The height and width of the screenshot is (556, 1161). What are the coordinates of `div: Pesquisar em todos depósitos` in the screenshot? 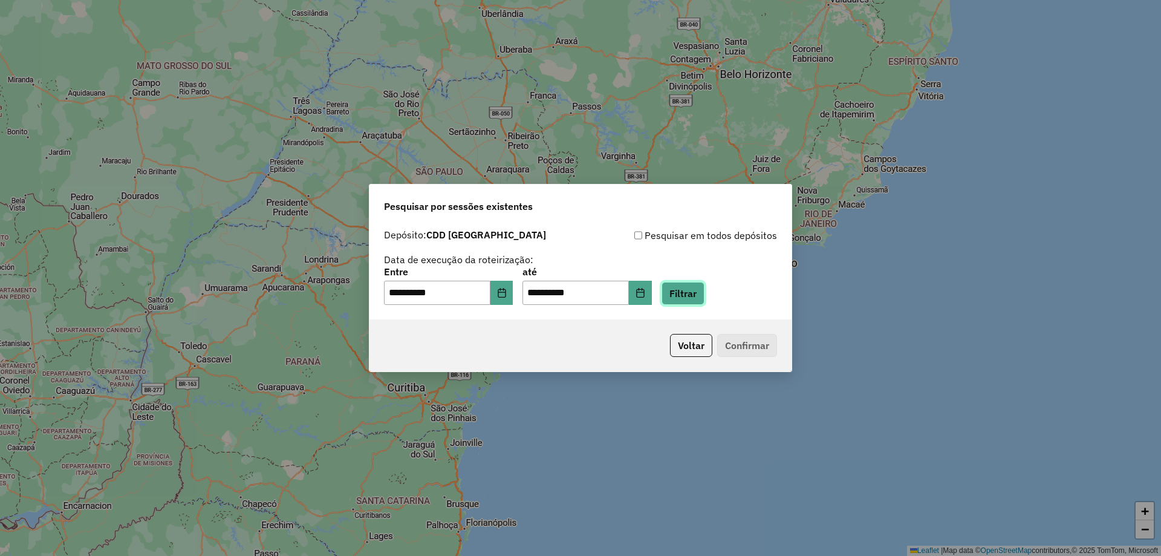 It's located at (679, 235).